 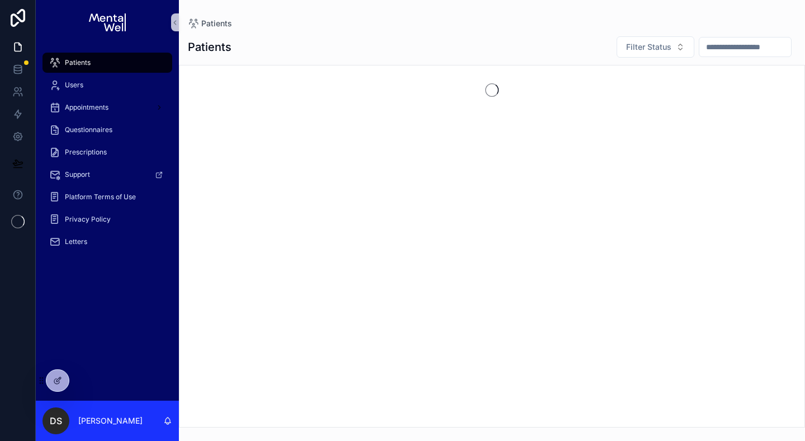 I want to click on a: Users, so click(x=107, y=85).